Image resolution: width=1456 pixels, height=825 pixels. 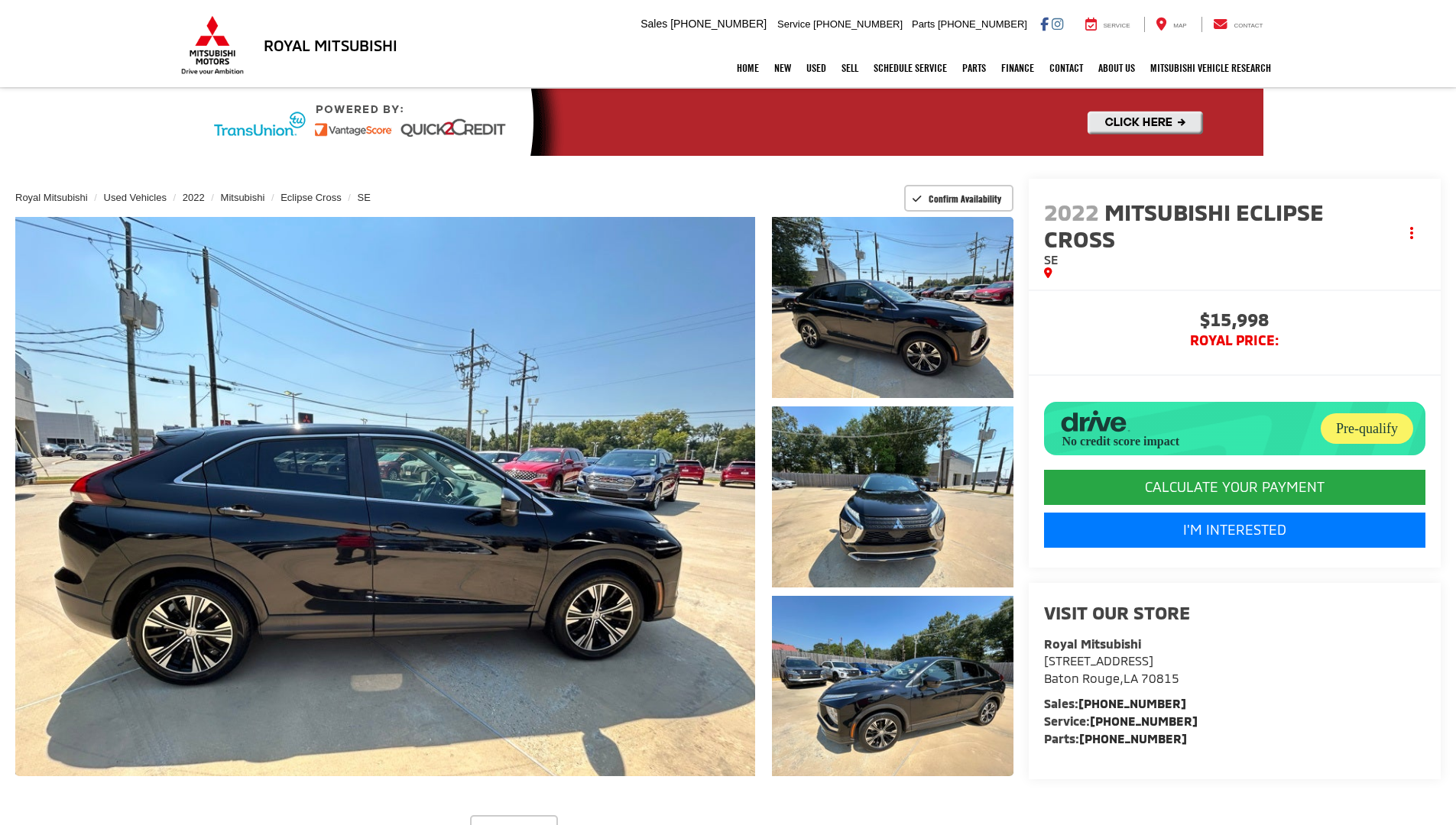 I want to click on a: Facebook: Click to visit our Facebook page, so click(x=1044, y=24).